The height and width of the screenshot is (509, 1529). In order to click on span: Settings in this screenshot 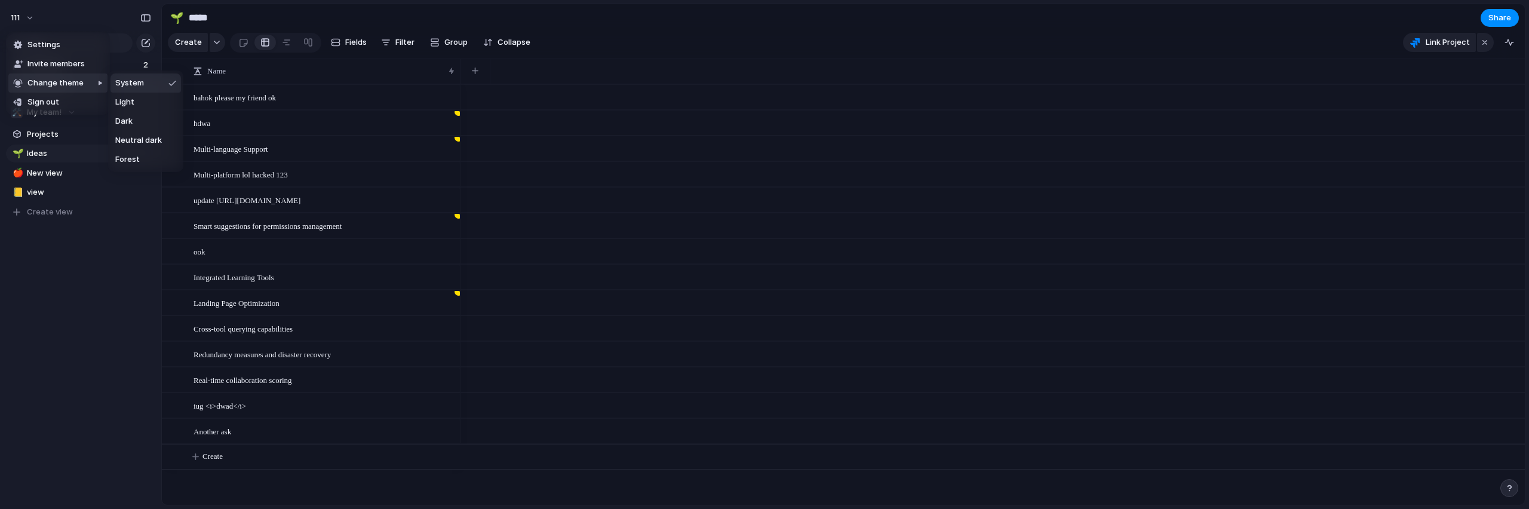, I will do `click(44, 45)`.